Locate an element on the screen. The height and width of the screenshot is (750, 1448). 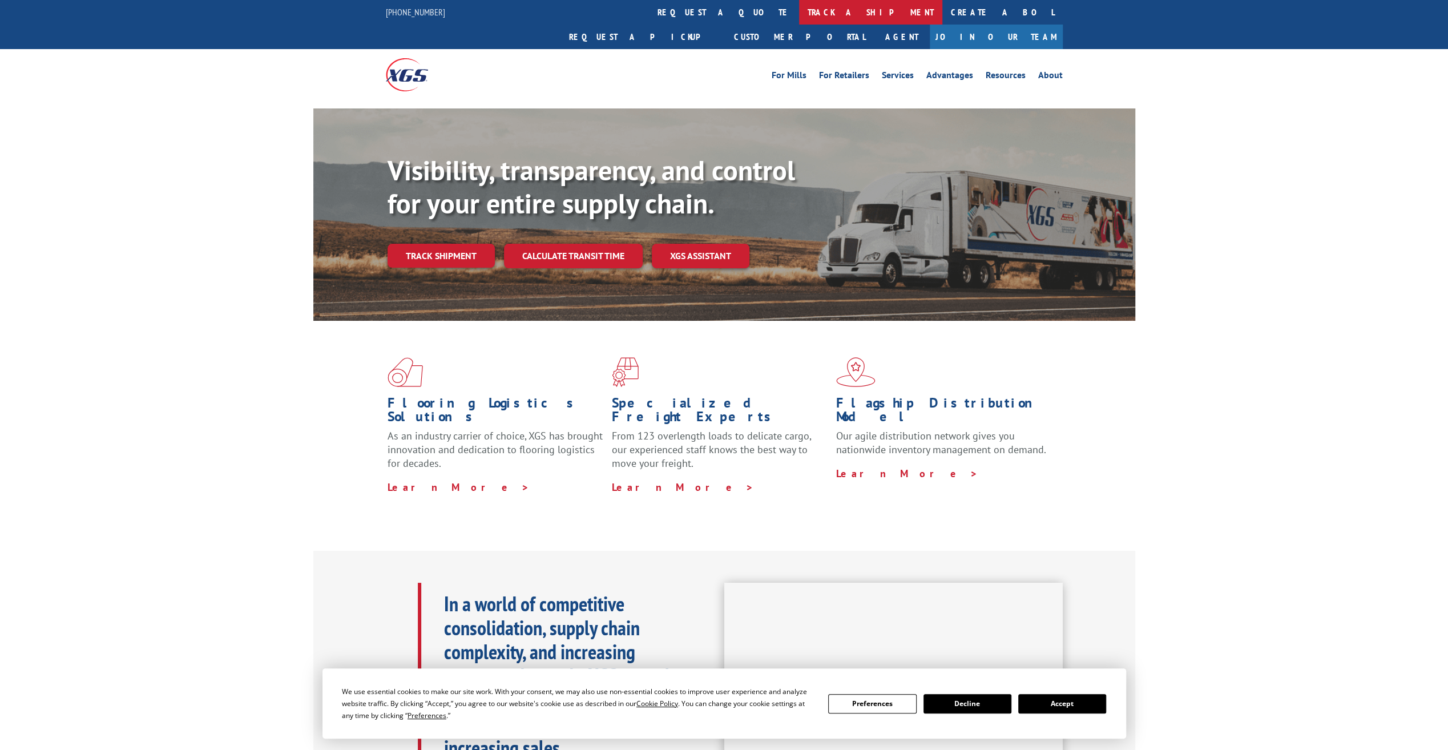
a: XGS ASSISTANT is located at coordinates (700, 256).